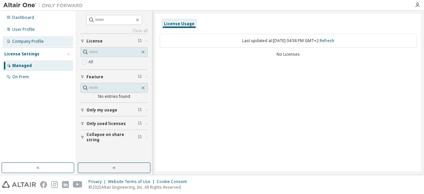 This screenshot has width=424, height=194. What do you see at coordinates (114, 31) in the screenshot?
I see `a: Clear all` at bounding box center [114, 31].